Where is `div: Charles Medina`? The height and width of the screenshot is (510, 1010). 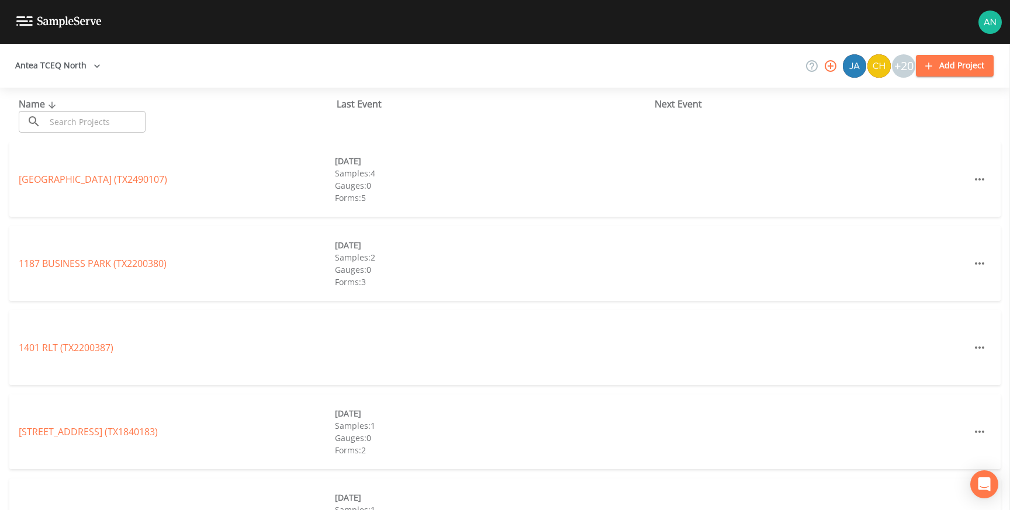 div: Charles Medina is located at coordinates (879, 66).